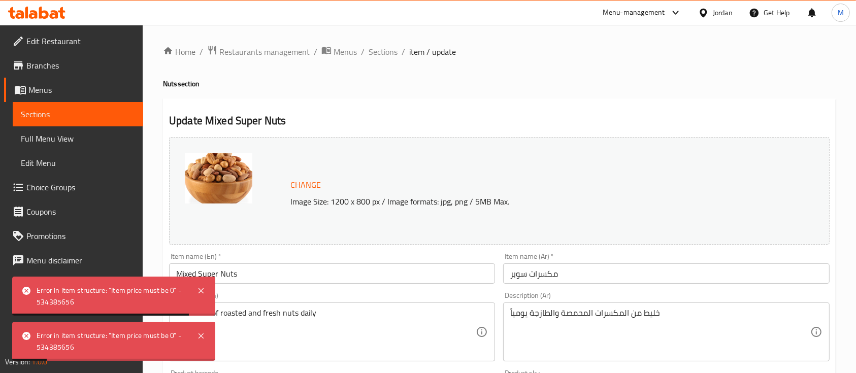  I want to click on span: Change, so click(306, 185).